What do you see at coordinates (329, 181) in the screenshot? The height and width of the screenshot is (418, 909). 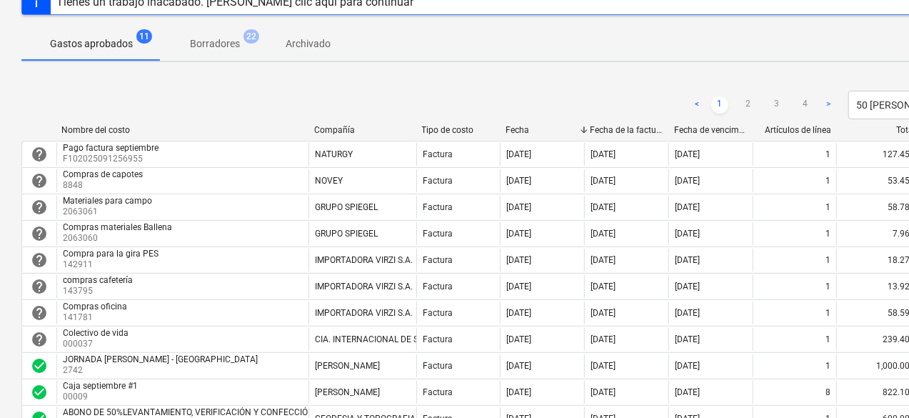 I see `div: NOVEY` at bounding box center [329, 181].